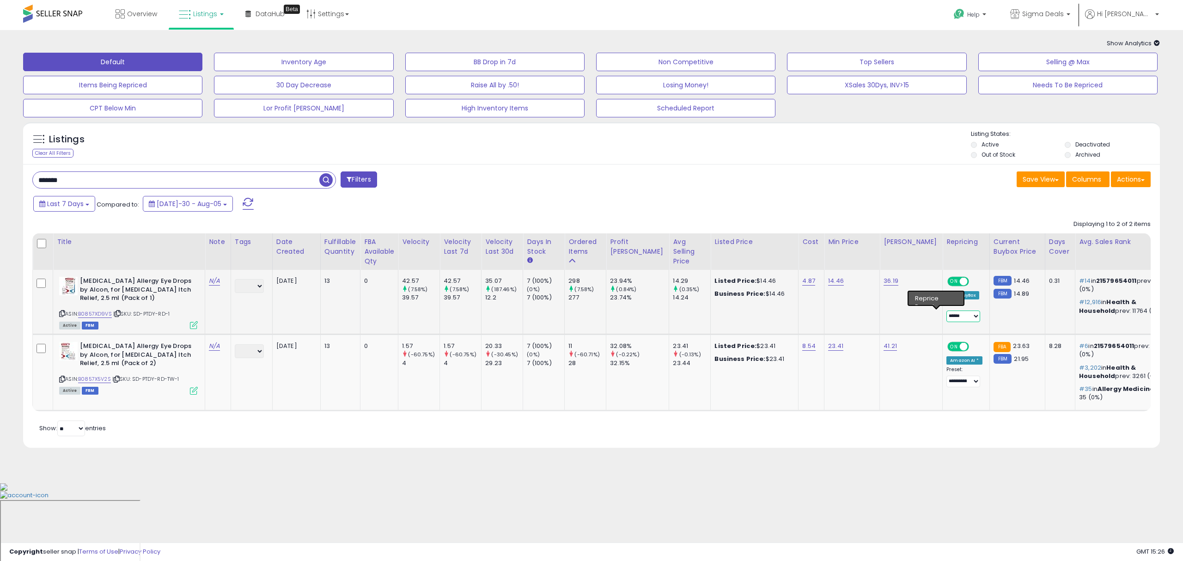 This screenshot has height=561, width=1183. What do you see at coordinates (113, 108) in the screenshot?
I see `button: CPT Below Min` at bounding box center [113, 108].